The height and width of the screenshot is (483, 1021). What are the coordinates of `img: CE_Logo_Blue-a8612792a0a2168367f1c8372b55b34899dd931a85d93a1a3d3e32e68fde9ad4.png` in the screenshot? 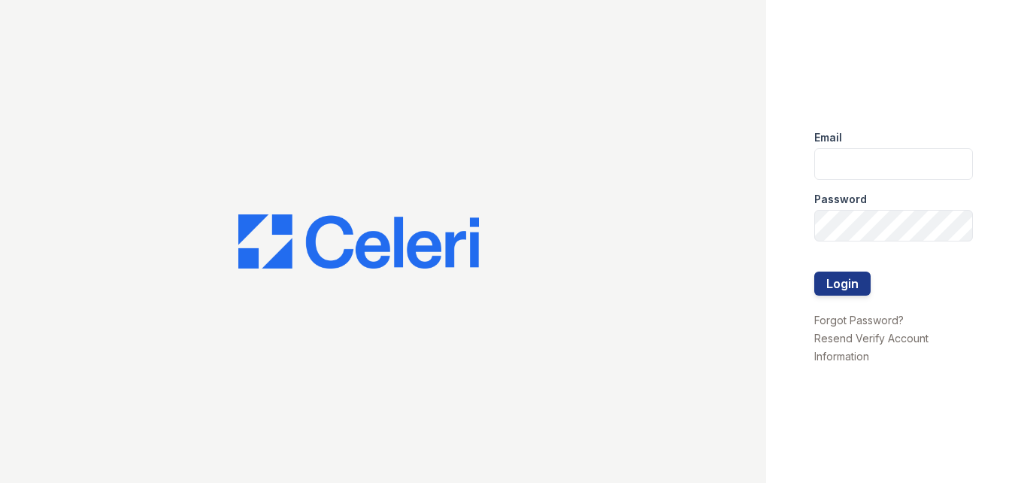 It's located at (359, 241).